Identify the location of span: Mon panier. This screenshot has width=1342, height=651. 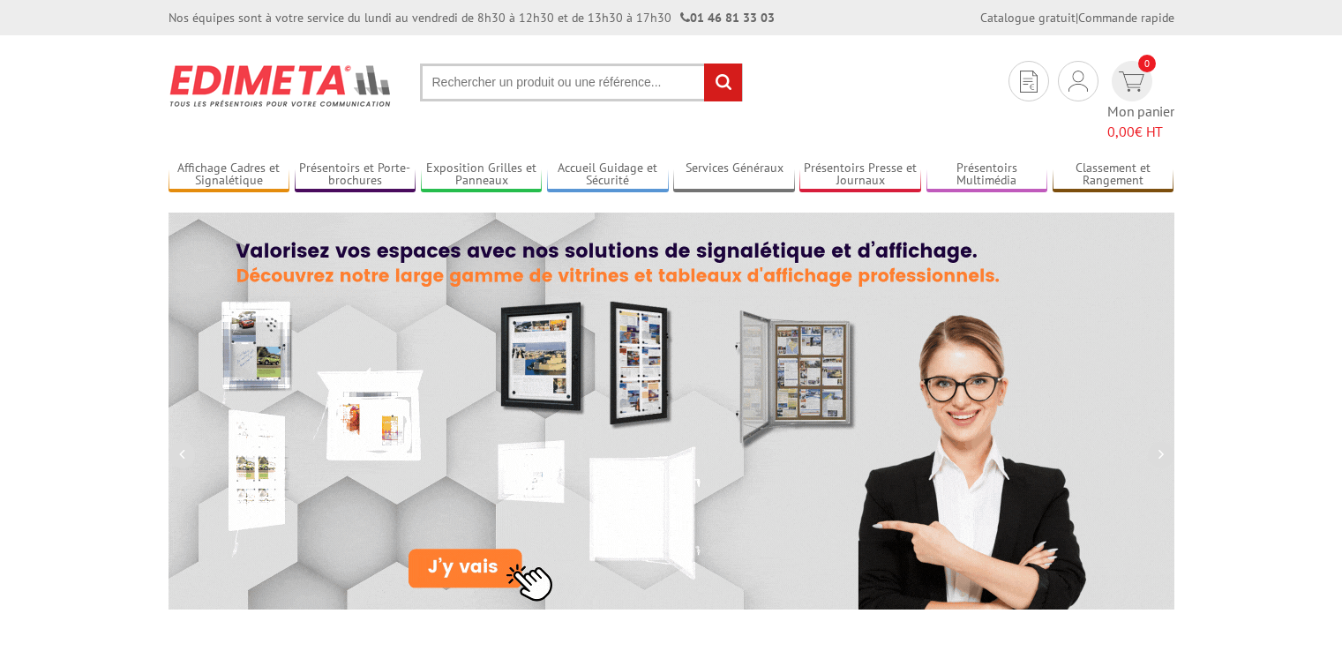
(1141, 122).